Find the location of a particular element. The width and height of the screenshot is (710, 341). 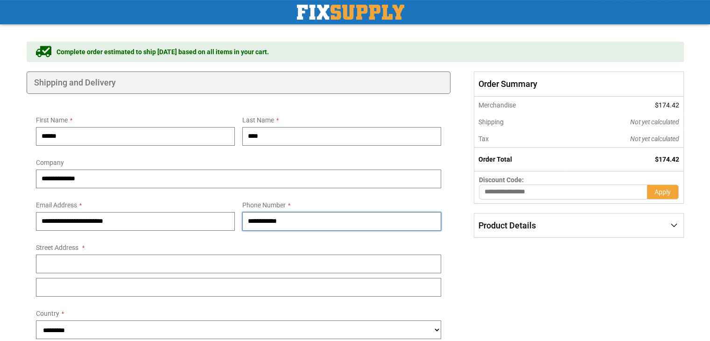

span: Discount Code: is located at coordinates (501, 180).